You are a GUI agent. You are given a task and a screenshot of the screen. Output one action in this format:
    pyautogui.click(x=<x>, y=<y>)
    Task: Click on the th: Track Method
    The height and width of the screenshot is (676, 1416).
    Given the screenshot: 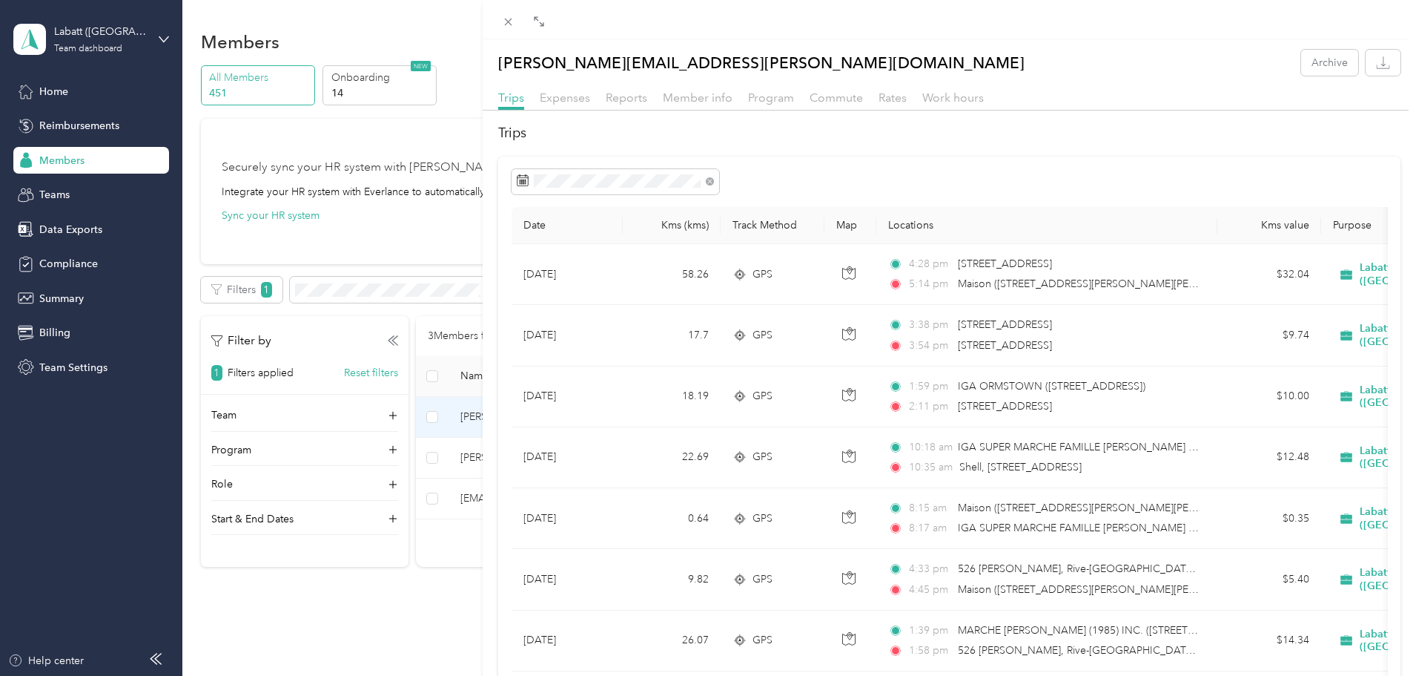 What is the action you would take?
    pyautogui.click(x=773, y=225)
    